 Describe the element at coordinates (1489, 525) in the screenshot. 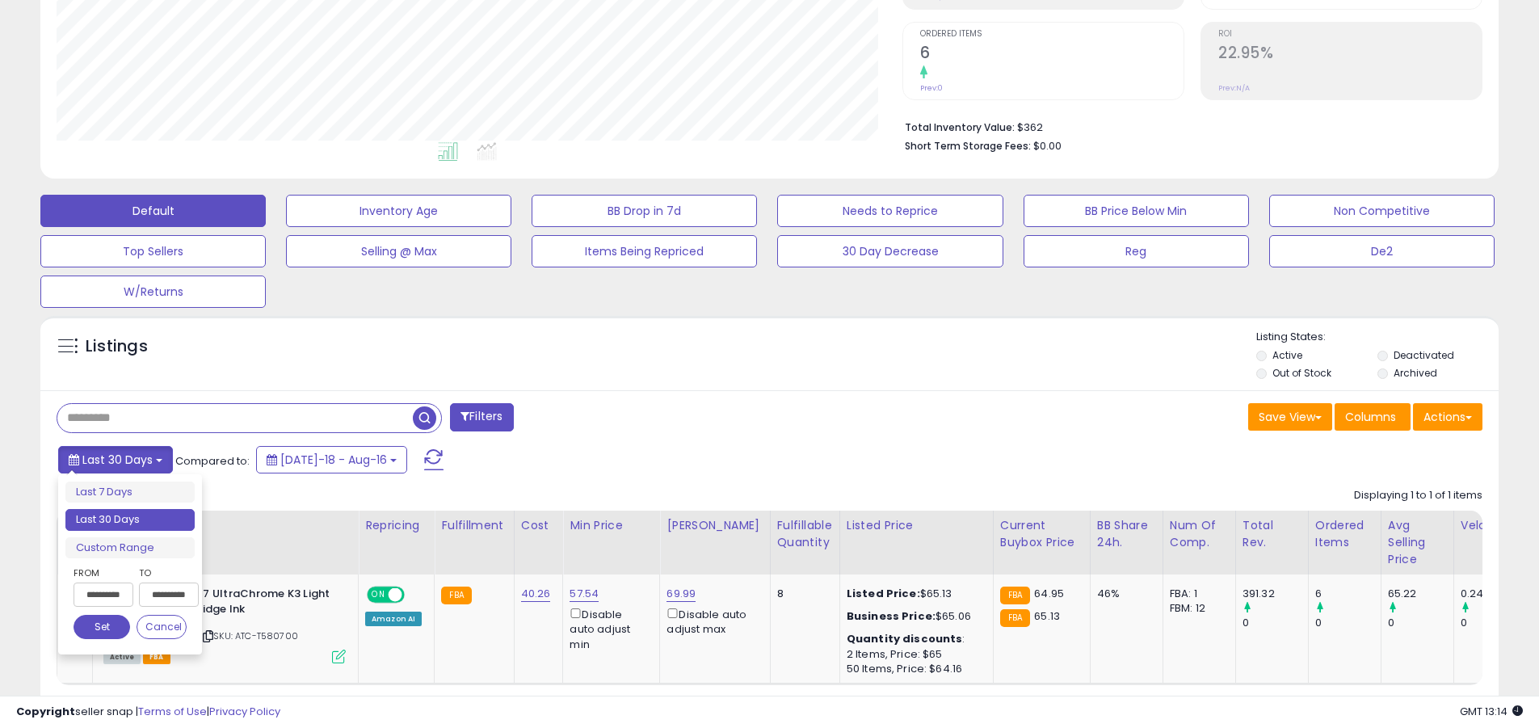

I see `div: Velocity` at that location.